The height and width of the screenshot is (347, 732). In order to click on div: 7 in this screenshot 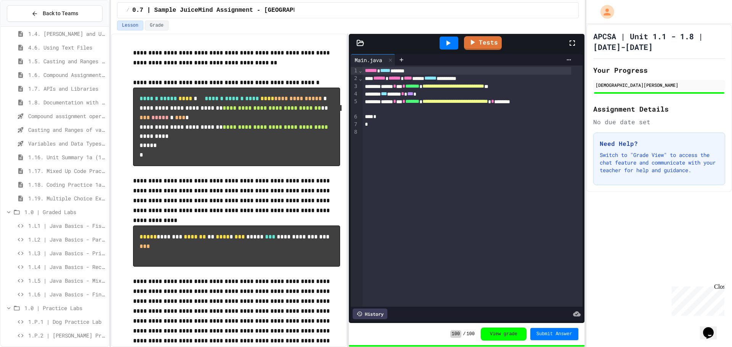, I will do `click(354, 125)`.